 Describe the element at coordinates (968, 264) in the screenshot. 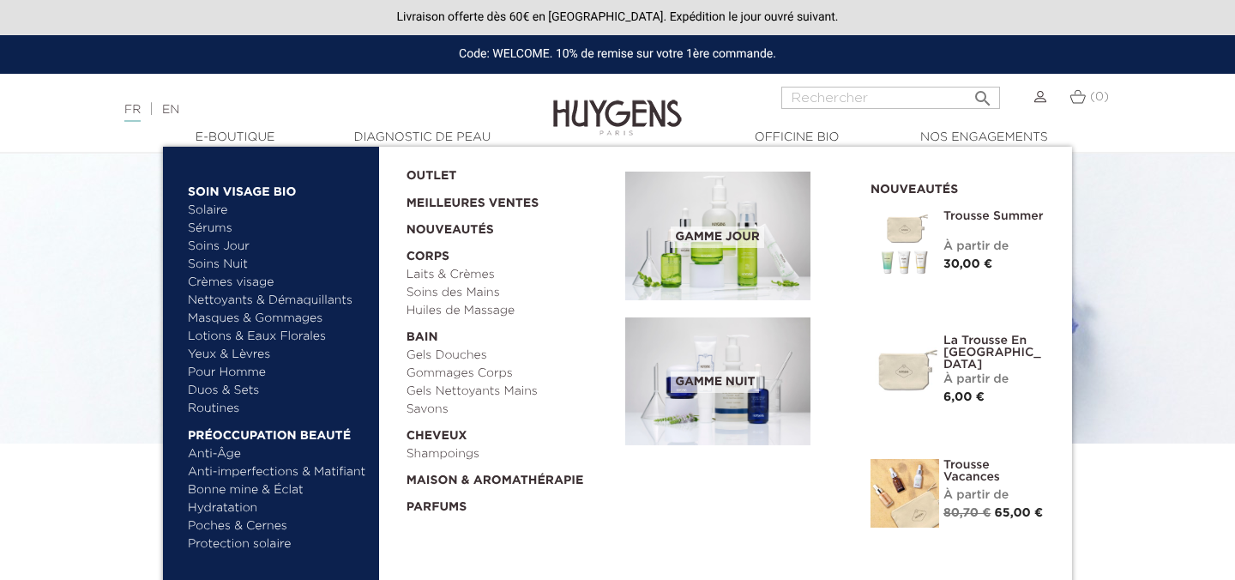

I see `span: 30,00 €` at that location.